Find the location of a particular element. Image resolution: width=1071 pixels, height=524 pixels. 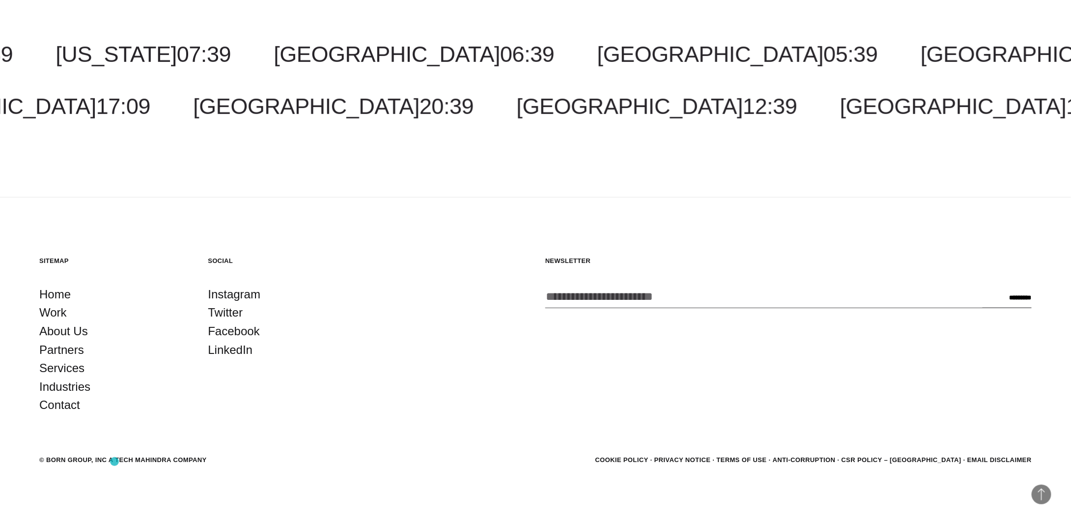

a: Instagram is located at coordinates (234, 294).